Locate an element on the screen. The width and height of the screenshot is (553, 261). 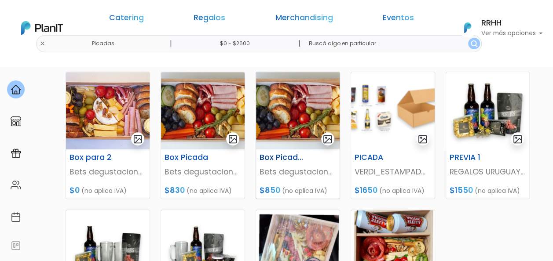
h6: Box Picada 2 is located at coordinates (283, 158).